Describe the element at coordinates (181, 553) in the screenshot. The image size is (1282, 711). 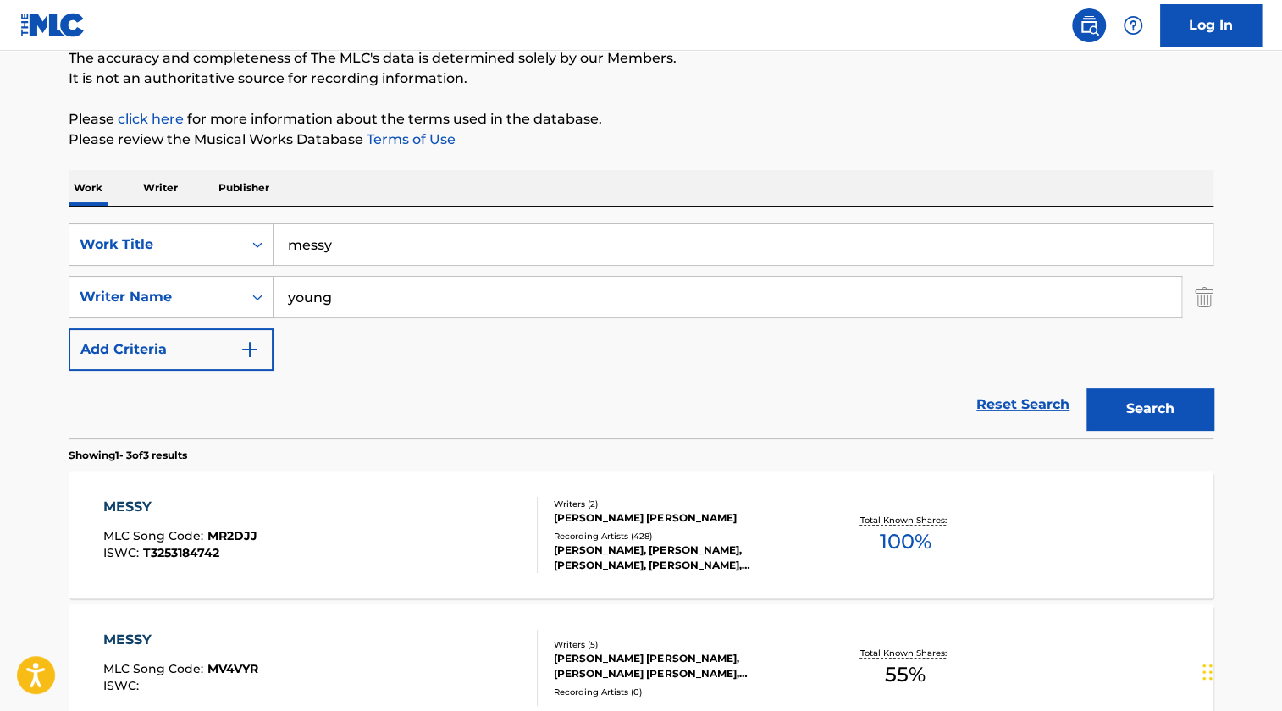
I see `span: T3253184742` at that location.